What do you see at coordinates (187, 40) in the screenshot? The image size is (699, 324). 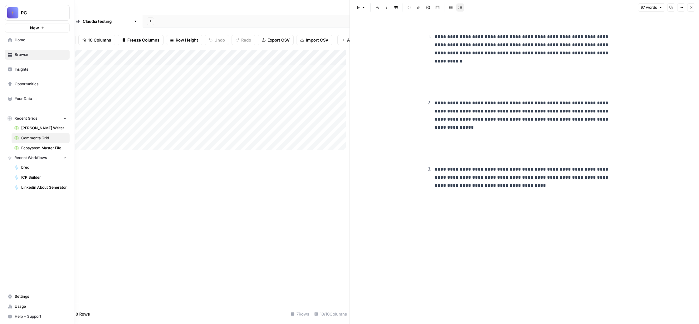 I see `span: Row Height` at bounding box center [187, 40].